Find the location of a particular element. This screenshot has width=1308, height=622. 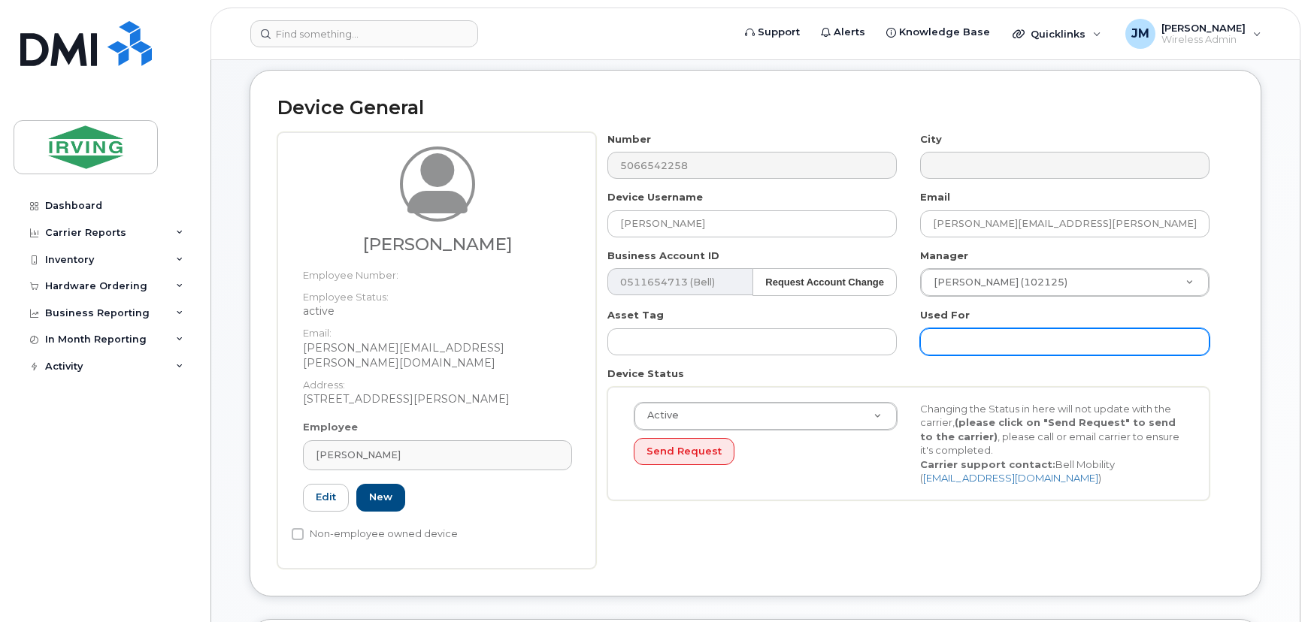

input: Find something... is located at coordinates (364, 34).